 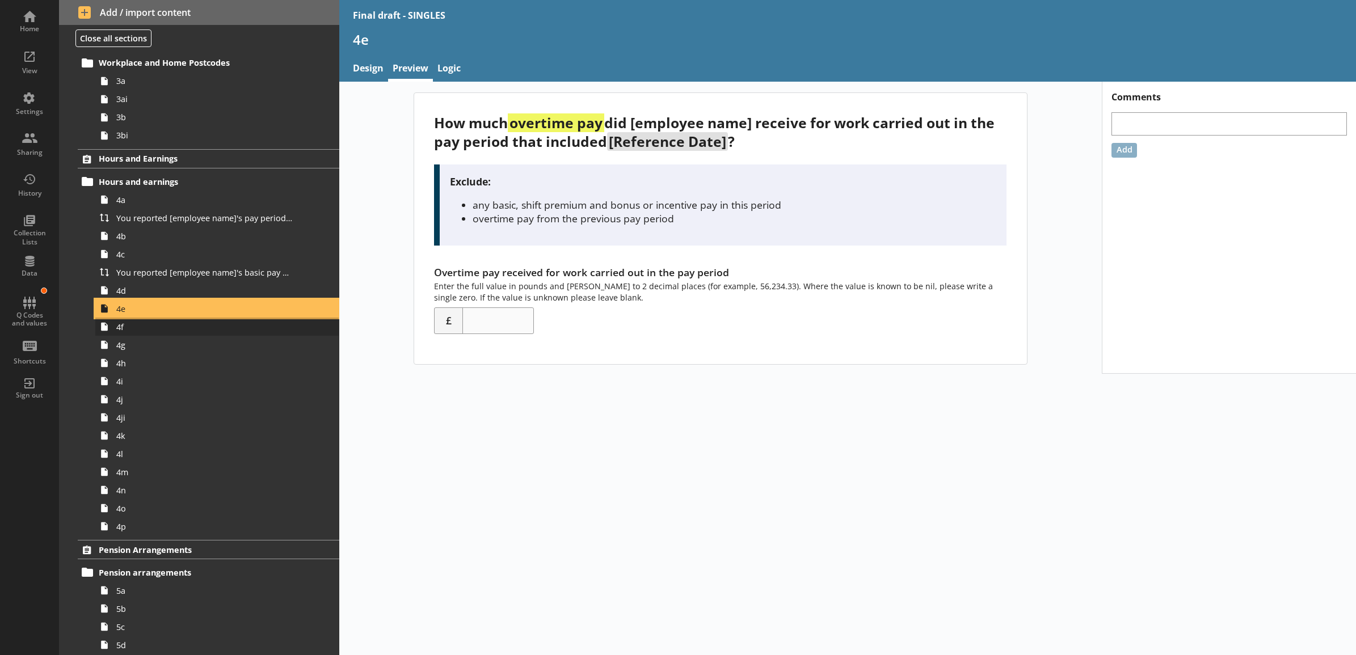 What do you see at coordinates (208, 159) in the screenshot?
I see `a: Hours and Earnings` at bounding box center [208, 159].